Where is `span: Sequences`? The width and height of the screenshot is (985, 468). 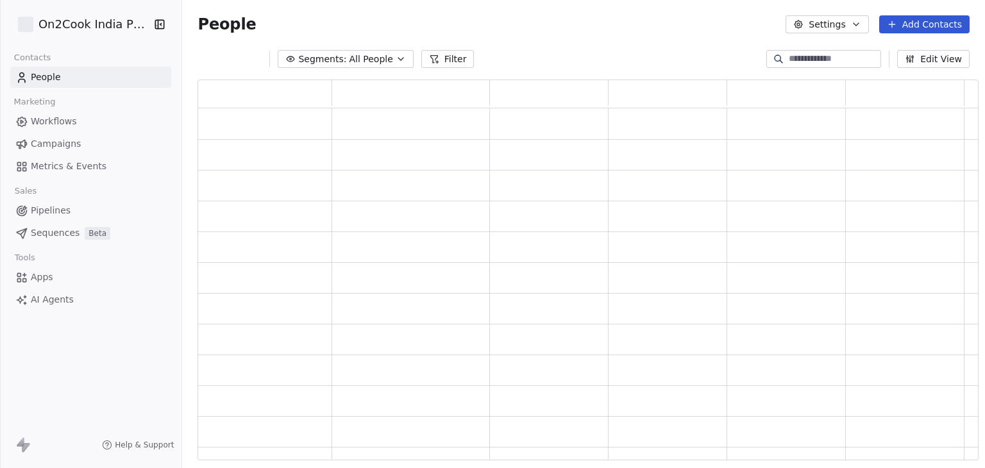 span: Sequences is located at coordinates (55, 233).